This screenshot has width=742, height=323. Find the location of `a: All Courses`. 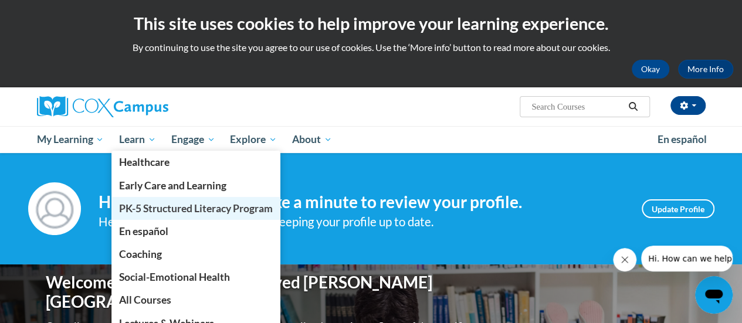

a: All Courses is located at coordinates (196, 300).